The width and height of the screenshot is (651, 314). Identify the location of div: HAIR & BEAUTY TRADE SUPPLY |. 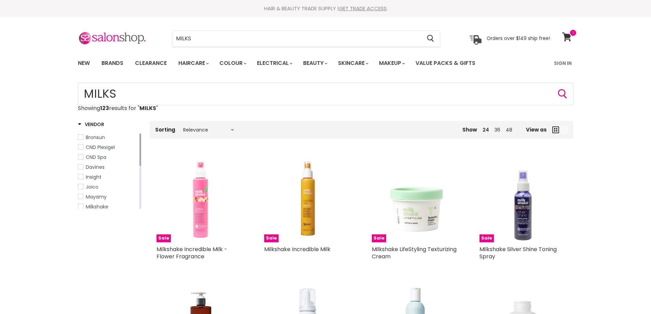
(325, 9).